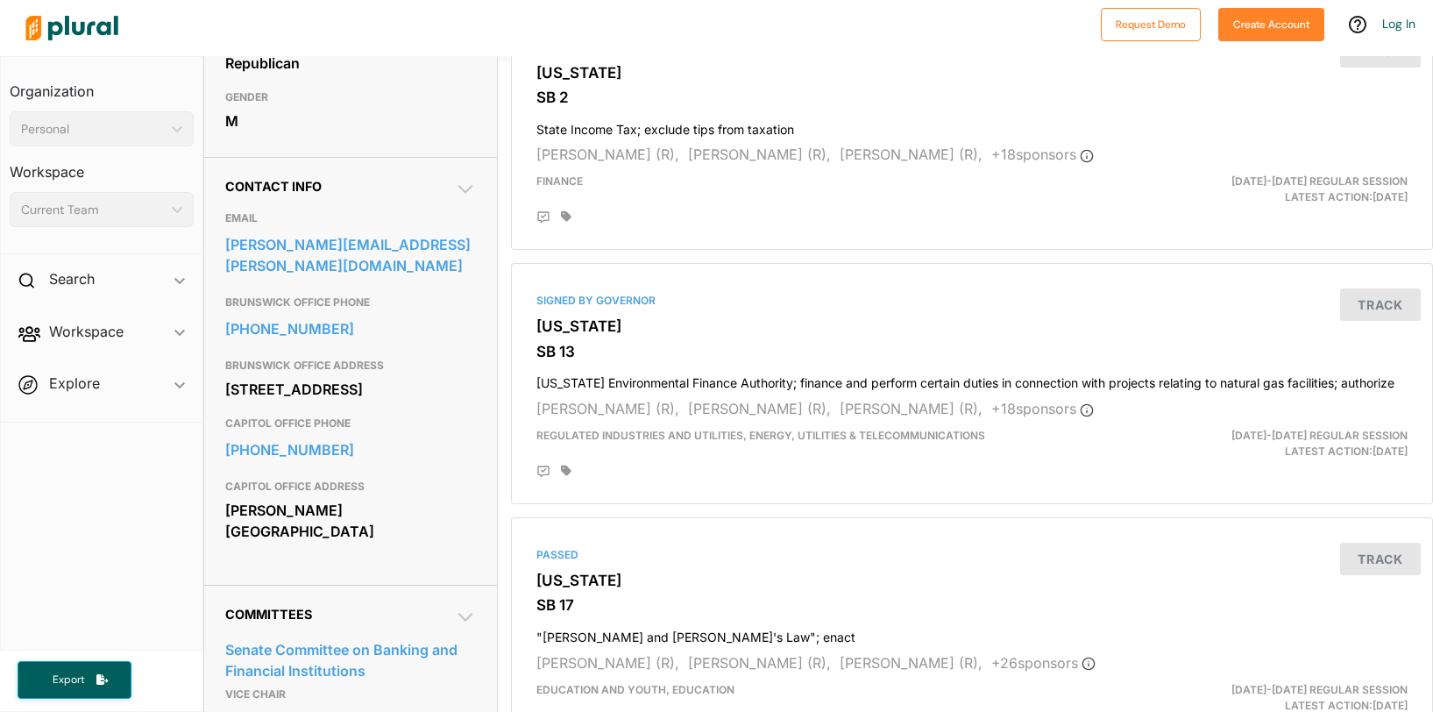 The image size is (1433, 712). What do you see at coordinates (972, 301) in the screenshot?
I see `div: Signed by Governor` at bounding box center [972, 301].